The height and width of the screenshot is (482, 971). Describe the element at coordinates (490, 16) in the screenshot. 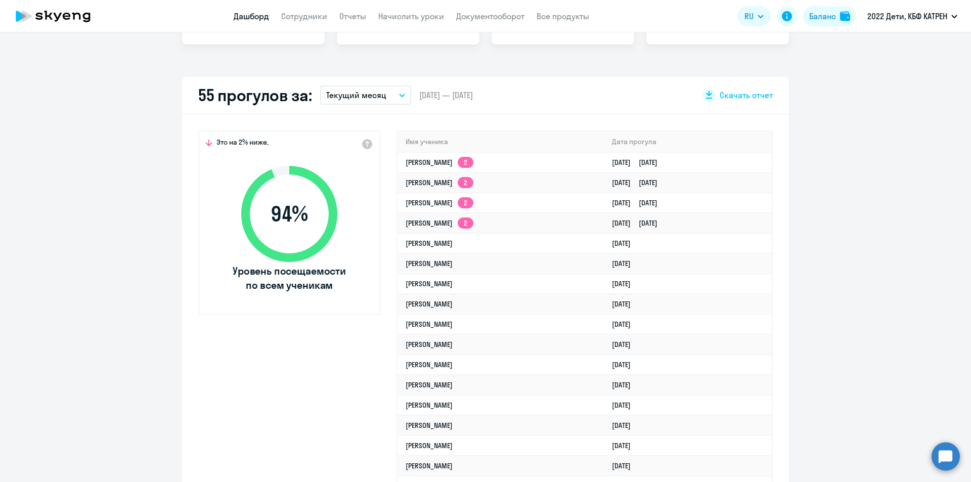

I see `a: Документооборот` at that location.